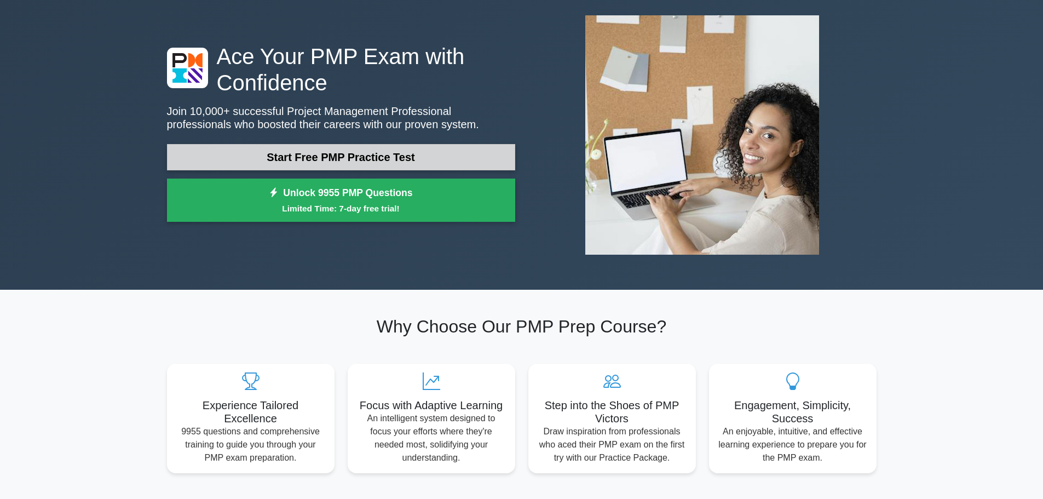 The image size is (1043, 499). I want to click on p: Draw inspiration from professionals who aced their PMP exam on the first try with our Practice Pa..., so click(612, 444).